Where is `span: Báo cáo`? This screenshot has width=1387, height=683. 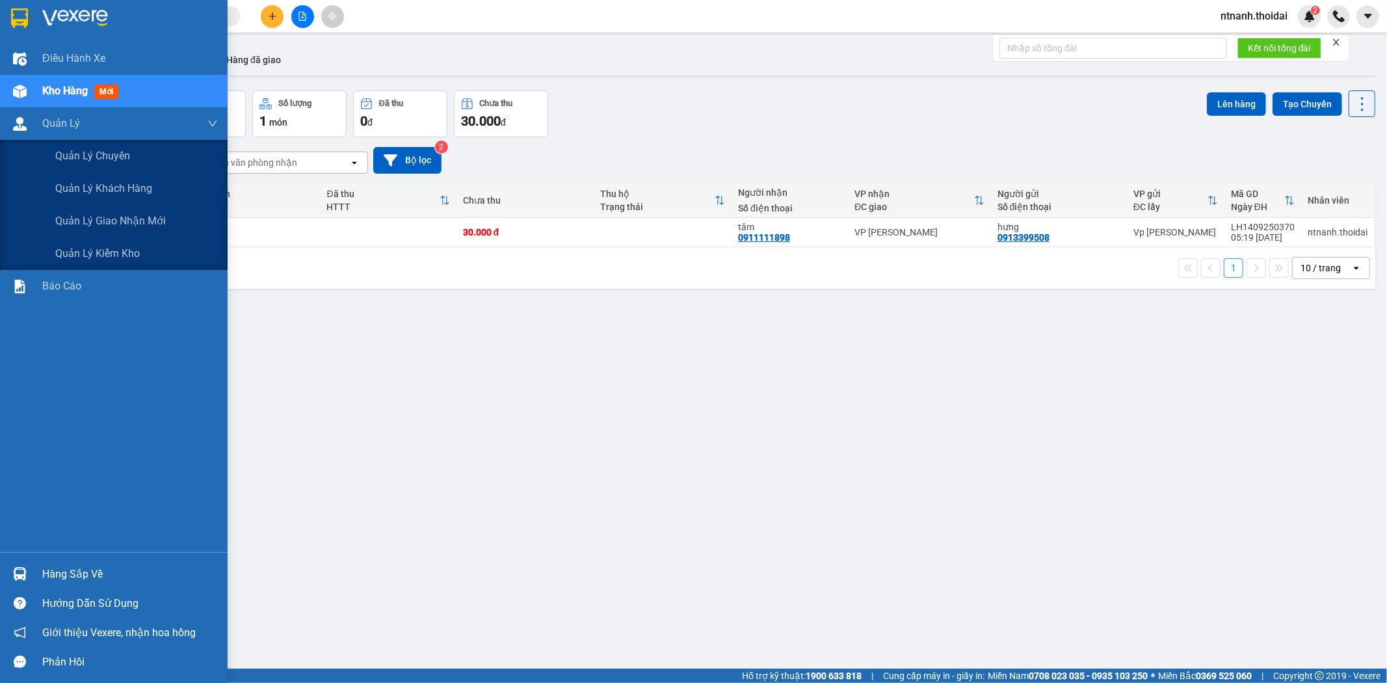
span: Báo cáo is located at coordinates (62, 285).